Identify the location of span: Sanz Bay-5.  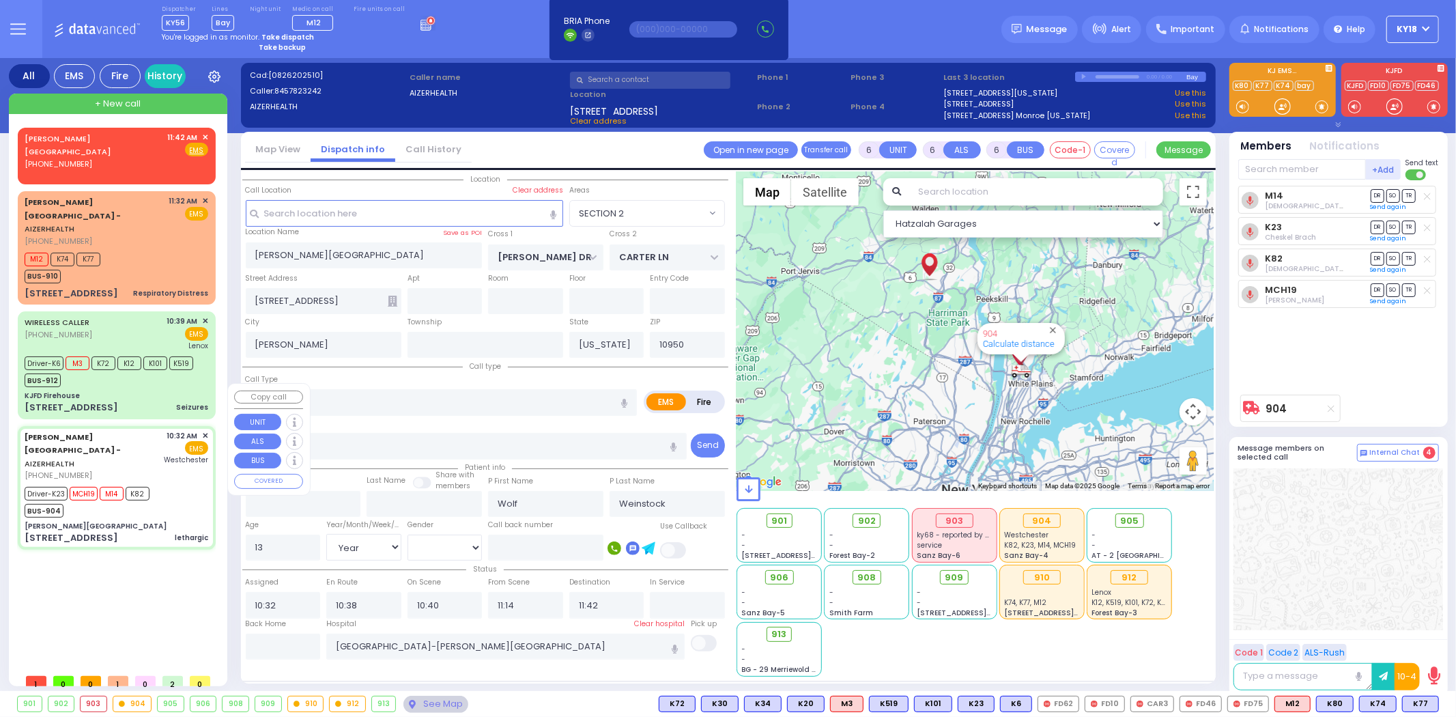
(764, 612).